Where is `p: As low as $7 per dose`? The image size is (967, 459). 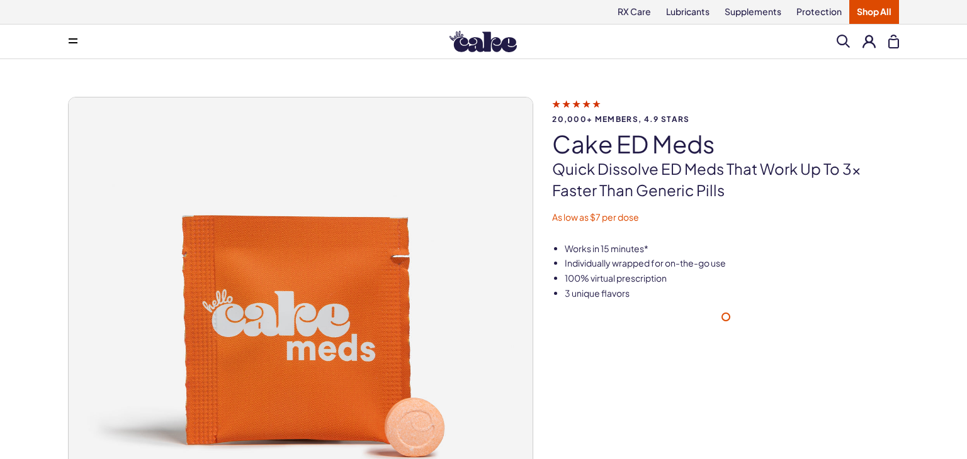 p: As low as $7 per dose is located at coordinates (725, 218).